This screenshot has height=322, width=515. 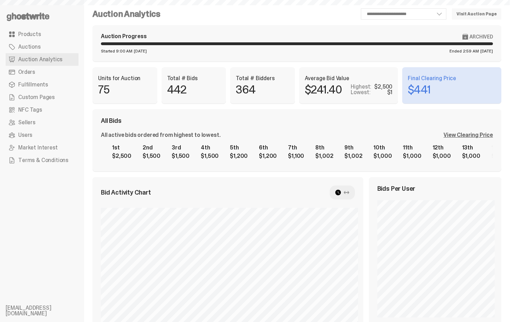 I want to click on span: Bid Activity Chart, so click(x=126, y=193).